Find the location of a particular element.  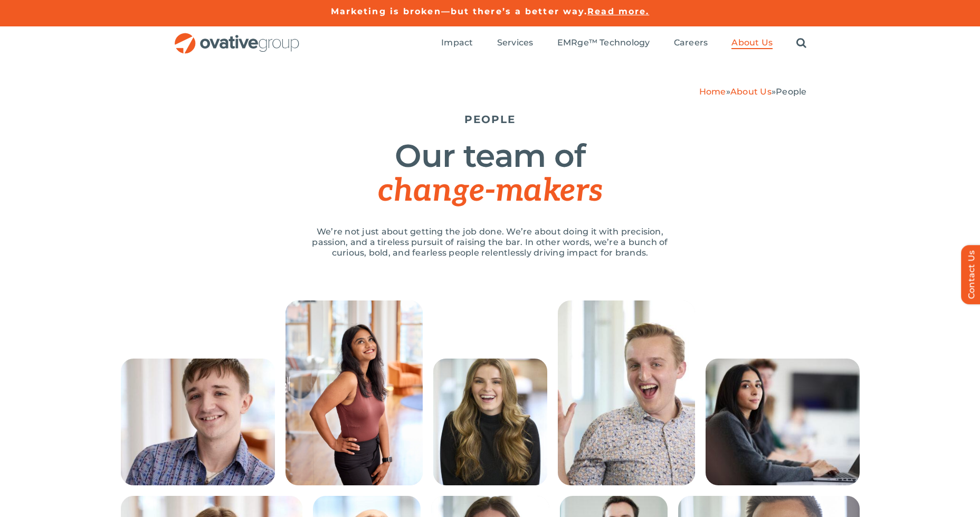

img: People – Collage Ethan is located at coordinates (198, 422).